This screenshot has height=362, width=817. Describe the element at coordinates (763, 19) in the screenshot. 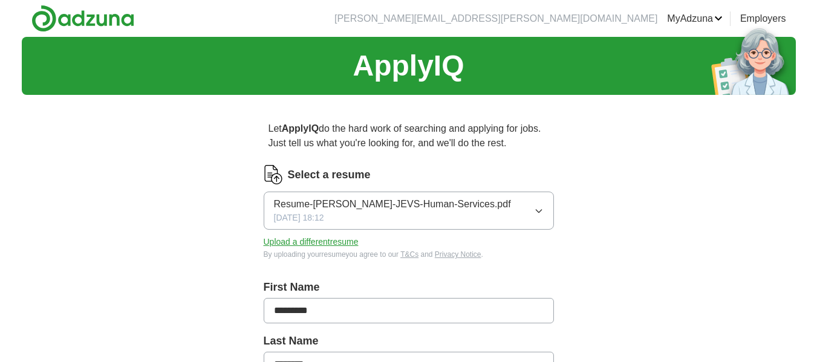

I see `a: Employers` at that location.